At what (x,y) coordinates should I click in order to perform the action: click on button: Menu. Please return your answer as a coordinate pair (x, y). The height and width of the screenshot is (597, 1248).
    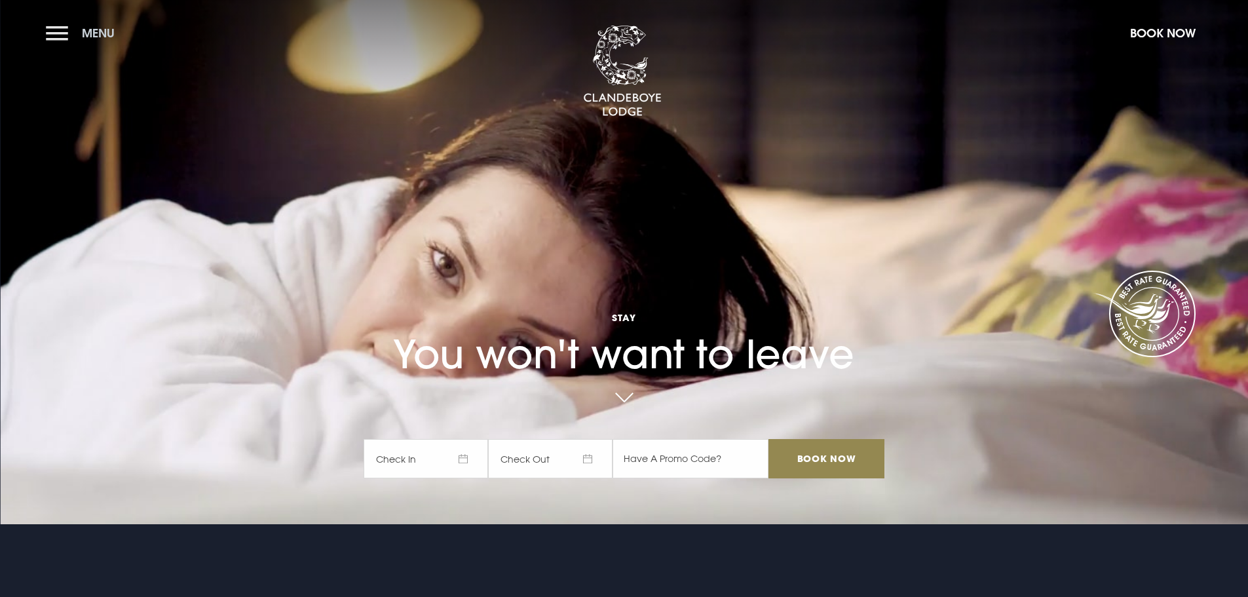
    Looking at the image, I should click on (83, 33).